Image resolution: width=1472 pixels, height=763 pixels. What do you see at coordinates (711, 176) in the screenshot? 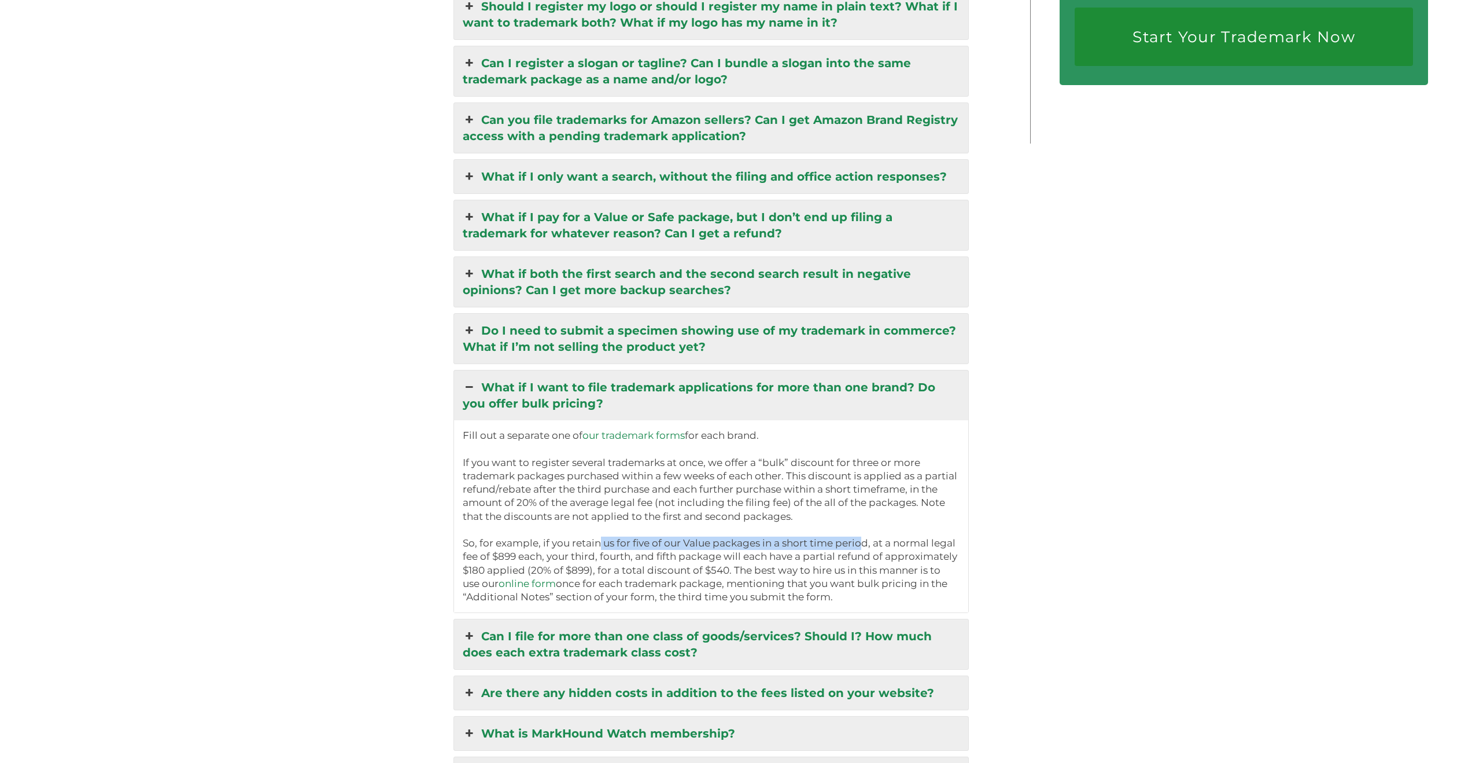
I see `a: What if I only want a search, without the filing and office action responses?` at bounding box center [711, 176].